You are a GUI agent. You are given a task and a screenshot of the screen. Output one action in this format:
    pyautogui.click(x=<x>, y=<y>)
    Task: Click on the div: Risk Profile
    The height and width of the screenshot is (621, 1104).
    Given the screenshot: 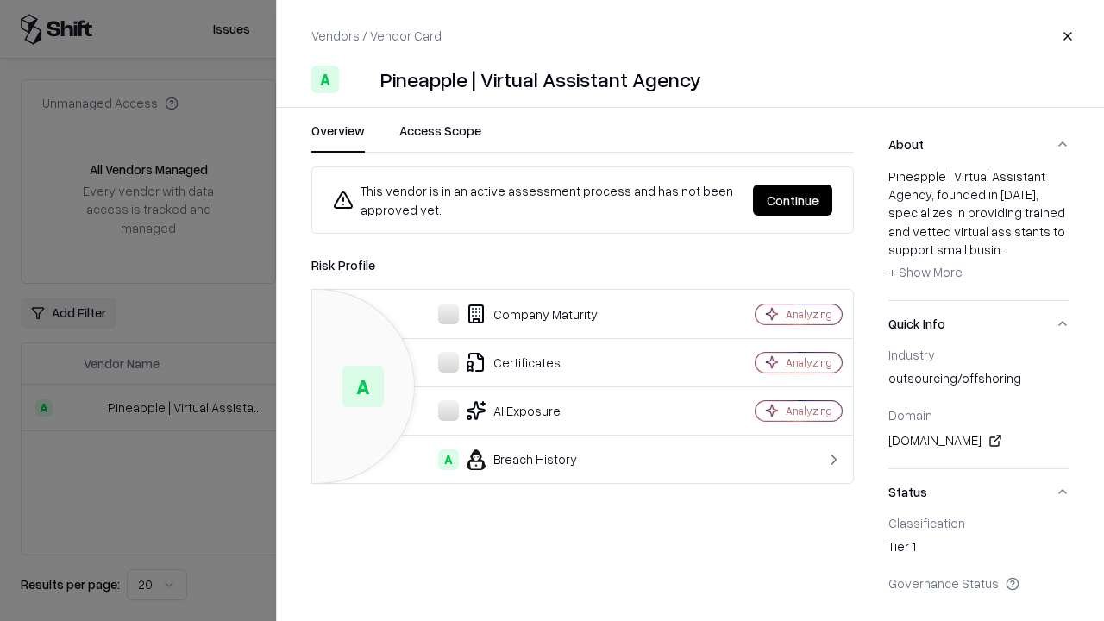 What is the action you would take?
    pyautogui.click(x=582, y=265)
    